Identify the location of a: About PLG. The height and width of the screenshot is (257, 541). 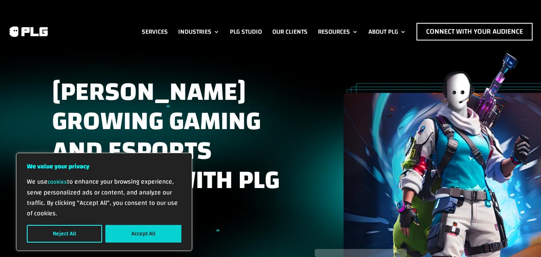
(387, 32).